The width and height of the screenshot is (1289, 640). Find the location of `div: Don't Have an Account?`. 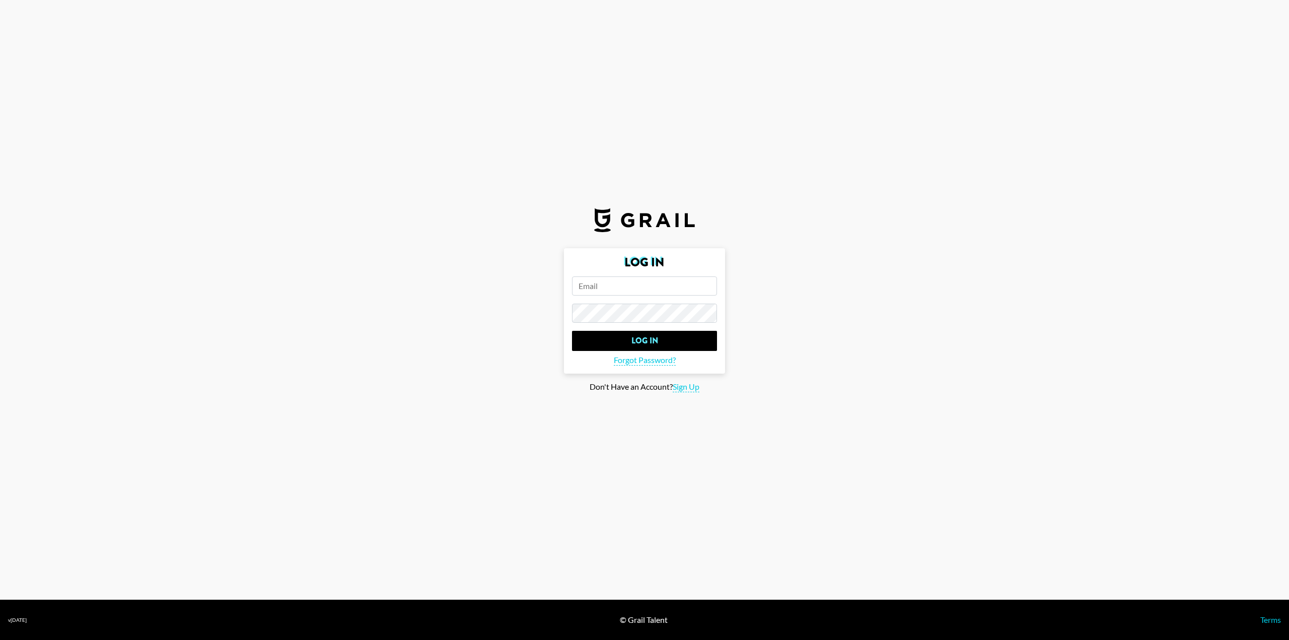

div: Don't Have an Account? is located at coordinates (645, 387).